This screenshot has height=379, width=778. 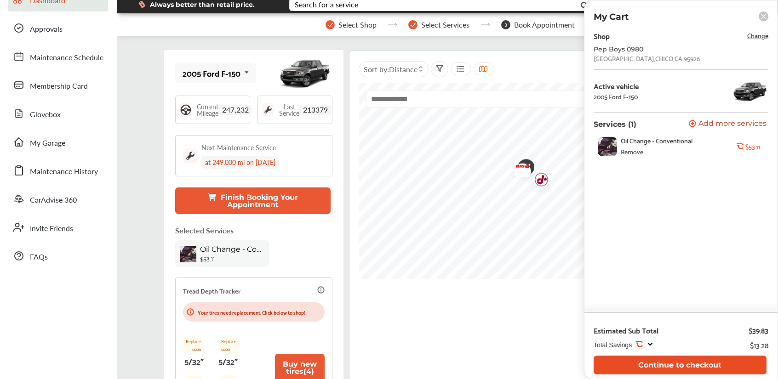 I want to click on a: Approvals, so click(x=58, y=28).